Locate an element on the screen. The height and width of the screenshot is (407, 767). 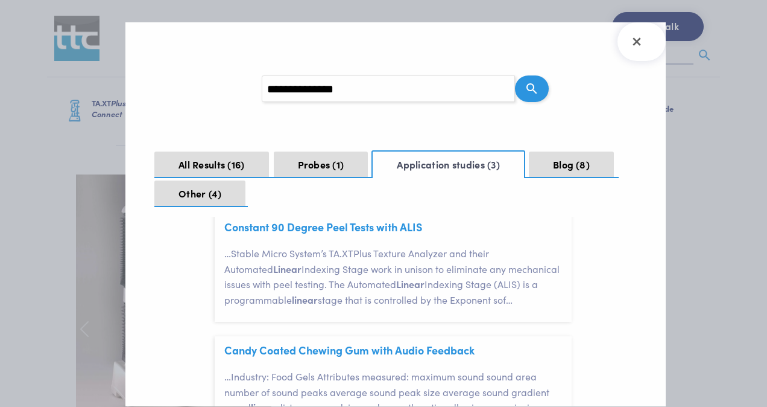
span: Constant 90 Degree Peel Tests with ALIS is located at coordinates (323, 227).